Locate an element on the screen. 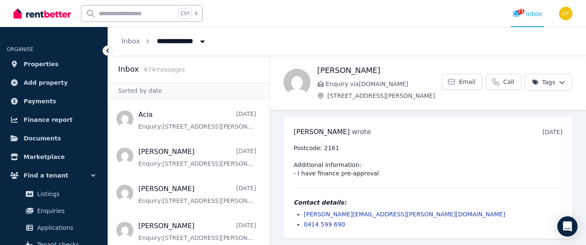  h2: Inbox is located at coordinates (128, 69).